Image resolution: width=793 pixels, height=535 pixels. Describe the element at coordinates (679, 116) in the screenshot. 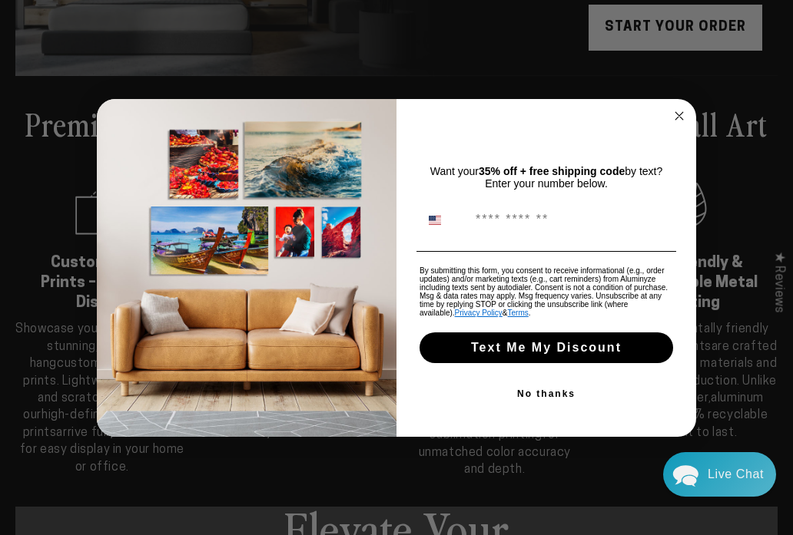

I see `button: Close dialog` at that location.